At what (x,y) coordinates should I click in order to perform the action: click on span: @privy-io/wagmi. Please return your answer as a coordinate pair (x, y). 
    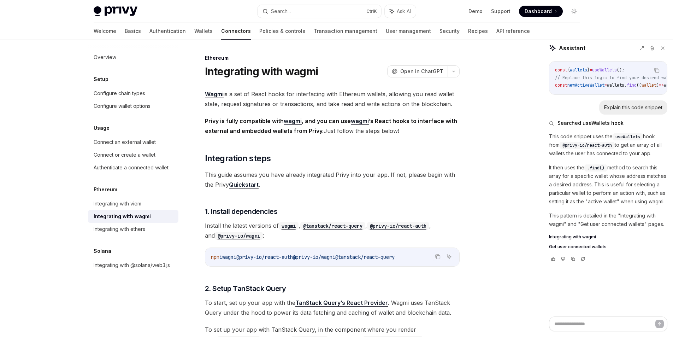
    Looking at the image, I should click on (314, 257).